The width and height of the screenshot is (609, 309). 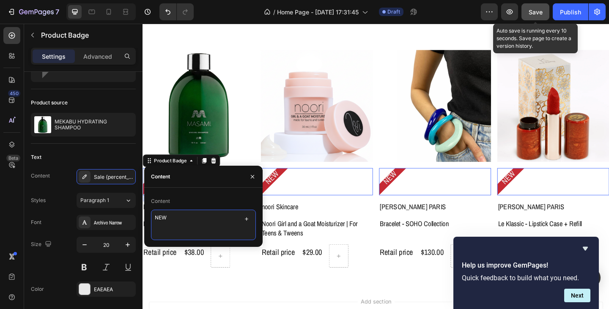 I want to click on span: Save, so click(x=536, y=12).